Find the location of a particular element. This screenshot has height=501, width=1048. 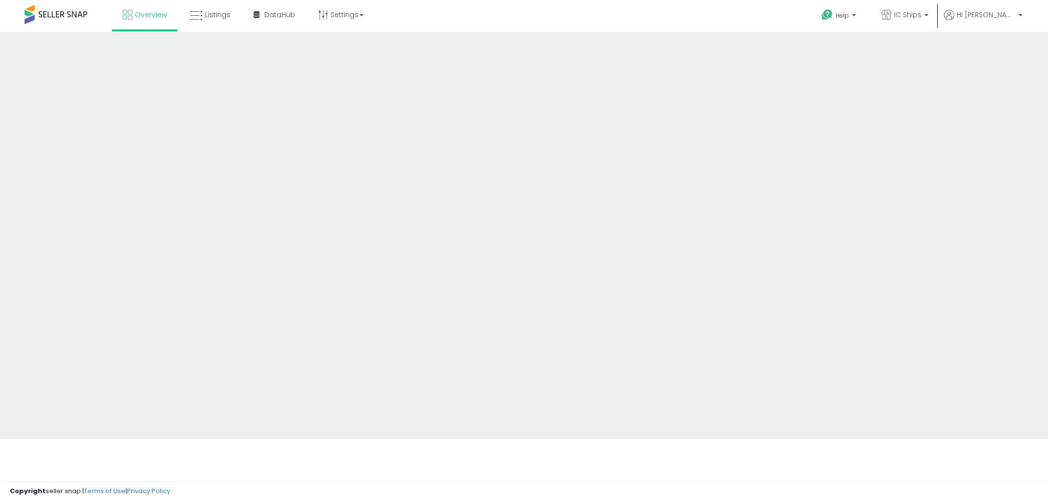

a: Help is located at coordinates (839, 17).